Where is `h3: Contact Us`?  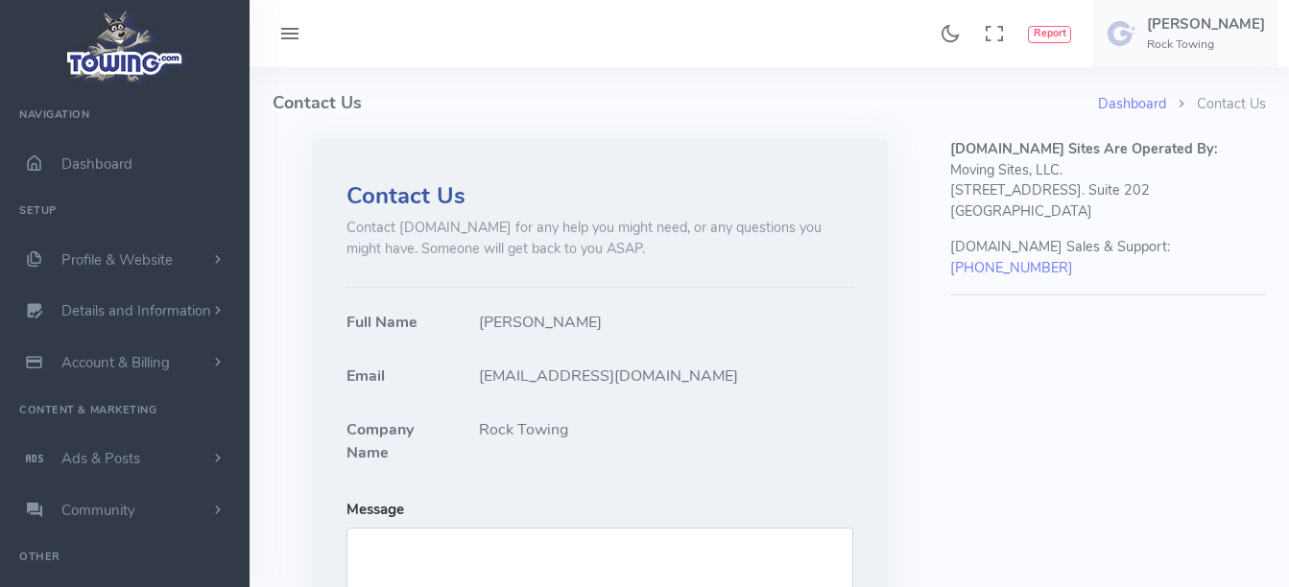
h3: Contact Us is located at coordinates (600, 196).